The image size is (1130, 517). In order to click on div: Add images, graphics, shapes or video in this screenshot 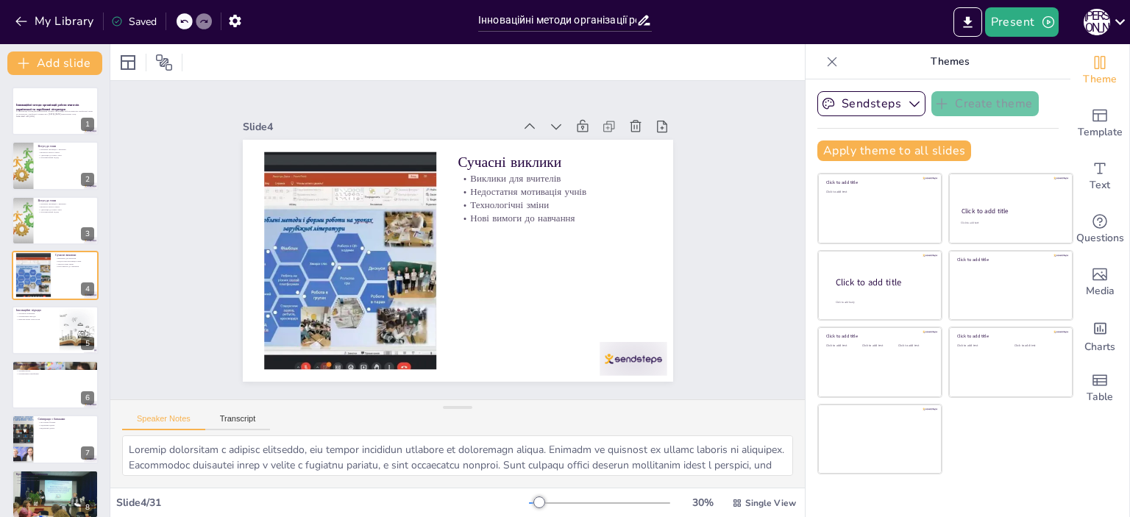, I will do `click(1100, 283)`.